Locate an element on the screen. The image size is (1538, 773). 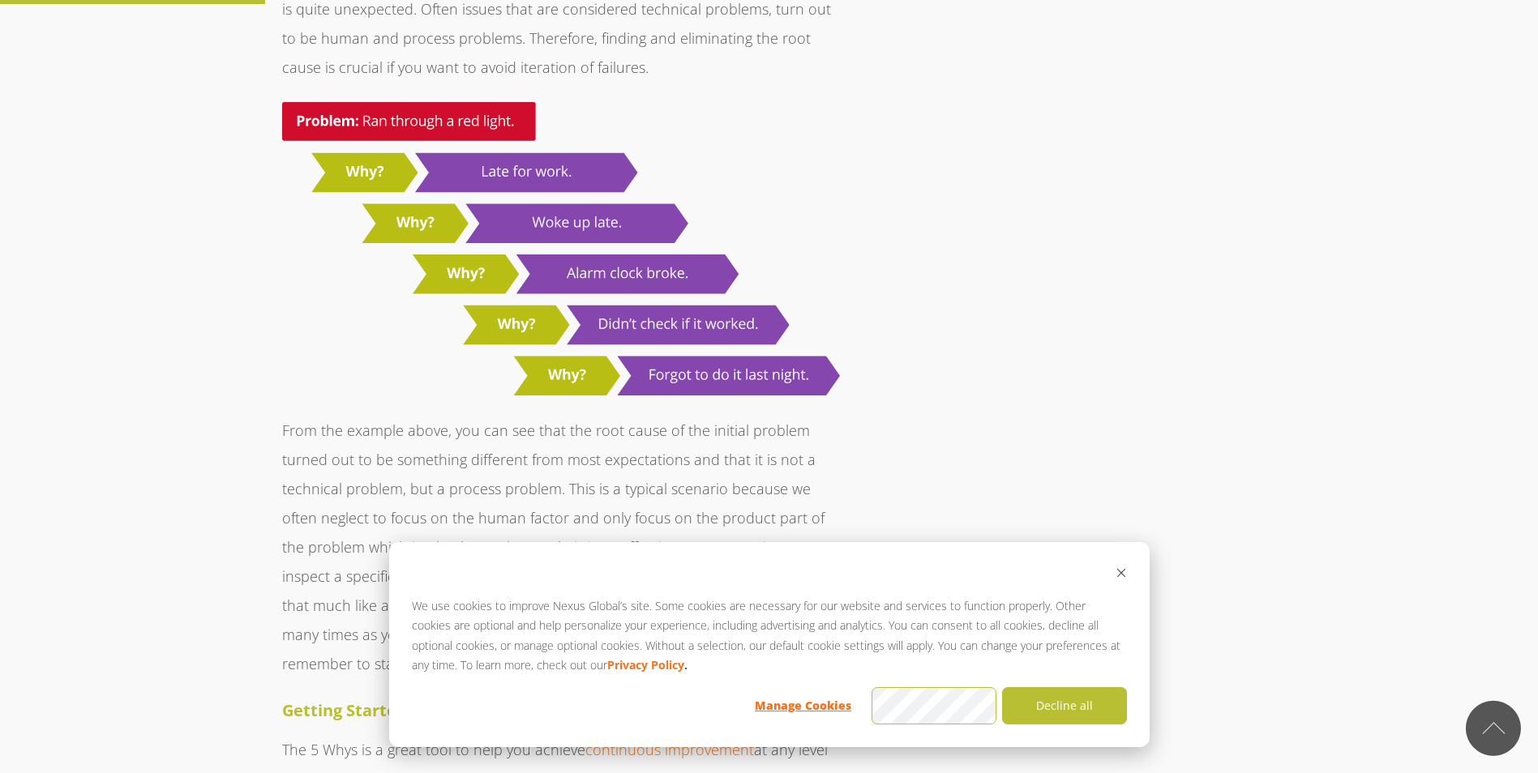
strong: Privacy Policy is located at coordinates (645, 666).